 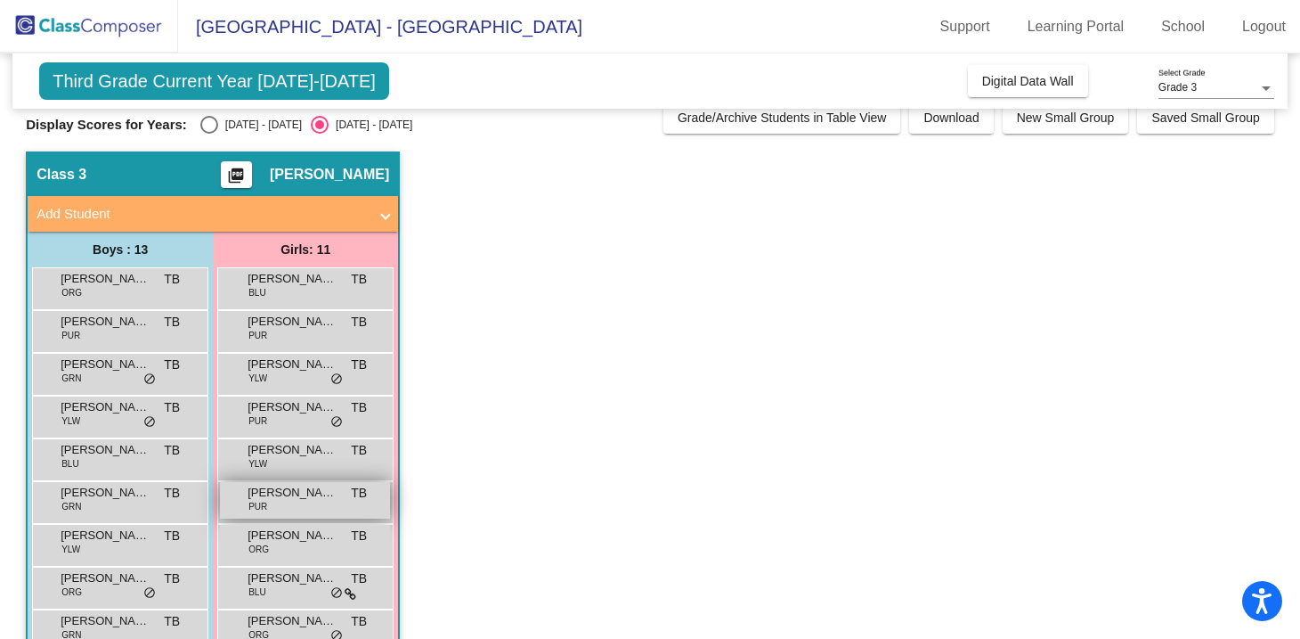 What do you see at coordinates (951, 118) in the screenshot?
I see `button: Download` at bounding box center [951, 118].